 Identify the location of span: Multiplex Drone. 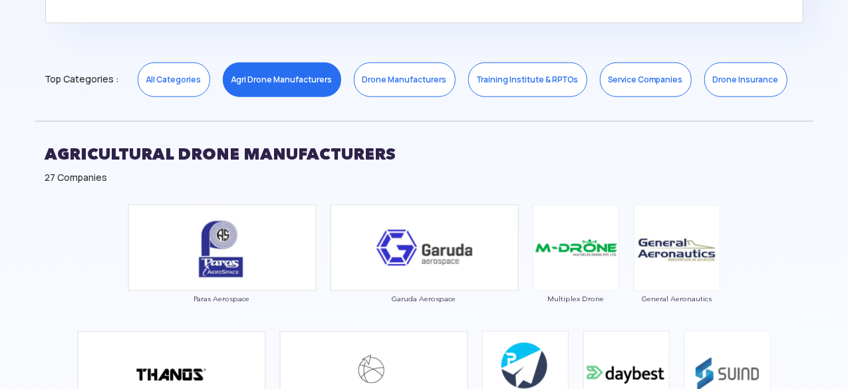
(576, 299).